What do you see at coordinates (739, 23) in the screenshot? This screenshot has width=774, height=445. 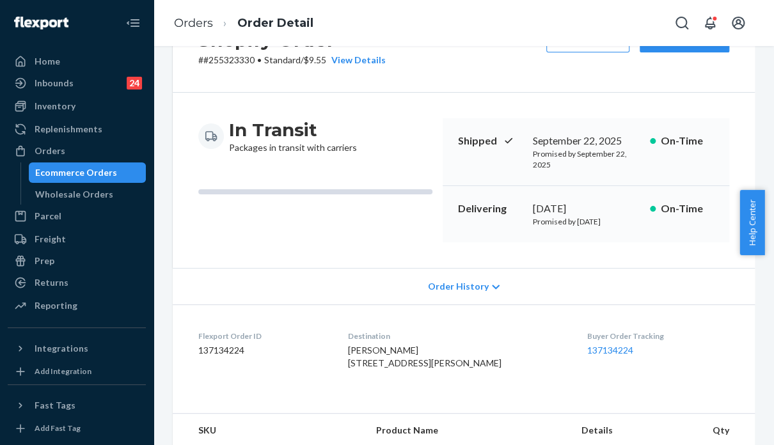 I see `button: Open account menu` at bounding box center [739, 23].